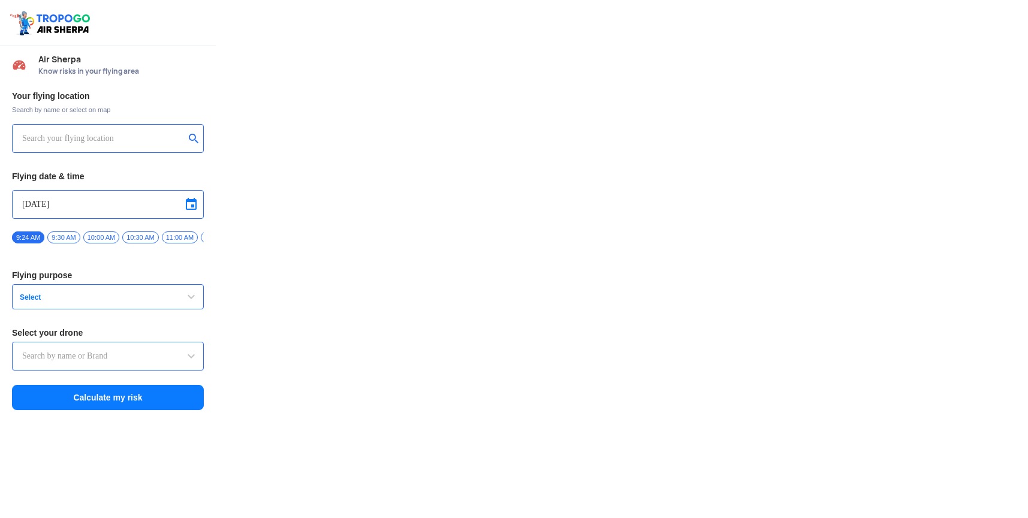  What do you see at coordinates (108, 275) in the screenshot?
I see `h3: Flying purpose` at bounding box center [108, 275].